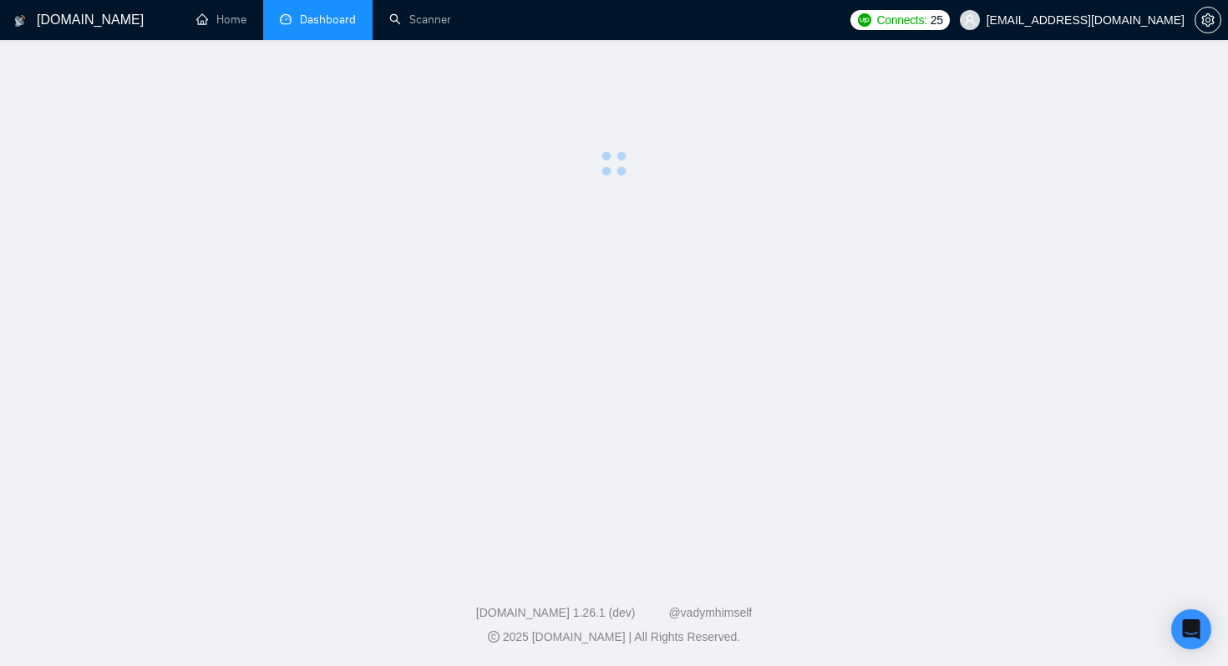 The image size is (1228, 666). What do you see at coordinates (494, 637) in the screenshot?
I see `span: copyright` at bounding box center [494, 637].